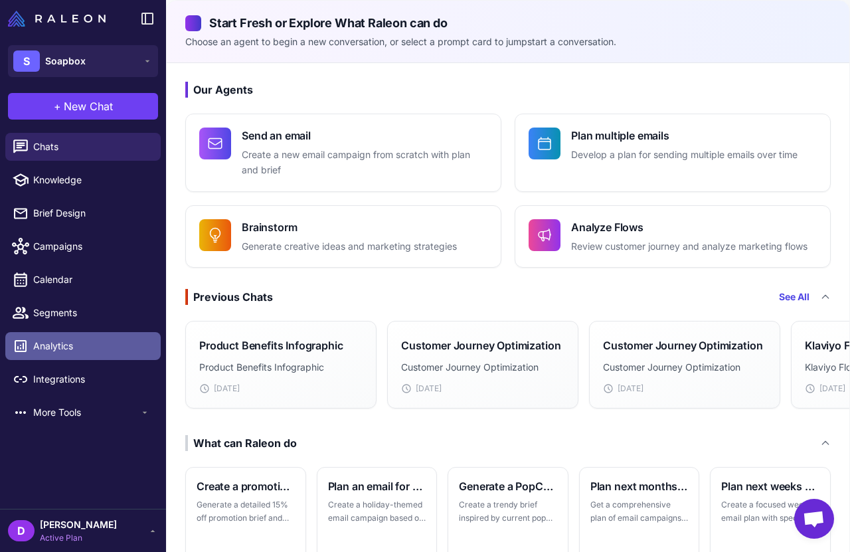  What do you see at coordinates (246, 486) in the screenshot?
I see `h3: Create a promotional brief and email` at bounding box center [246, 486].